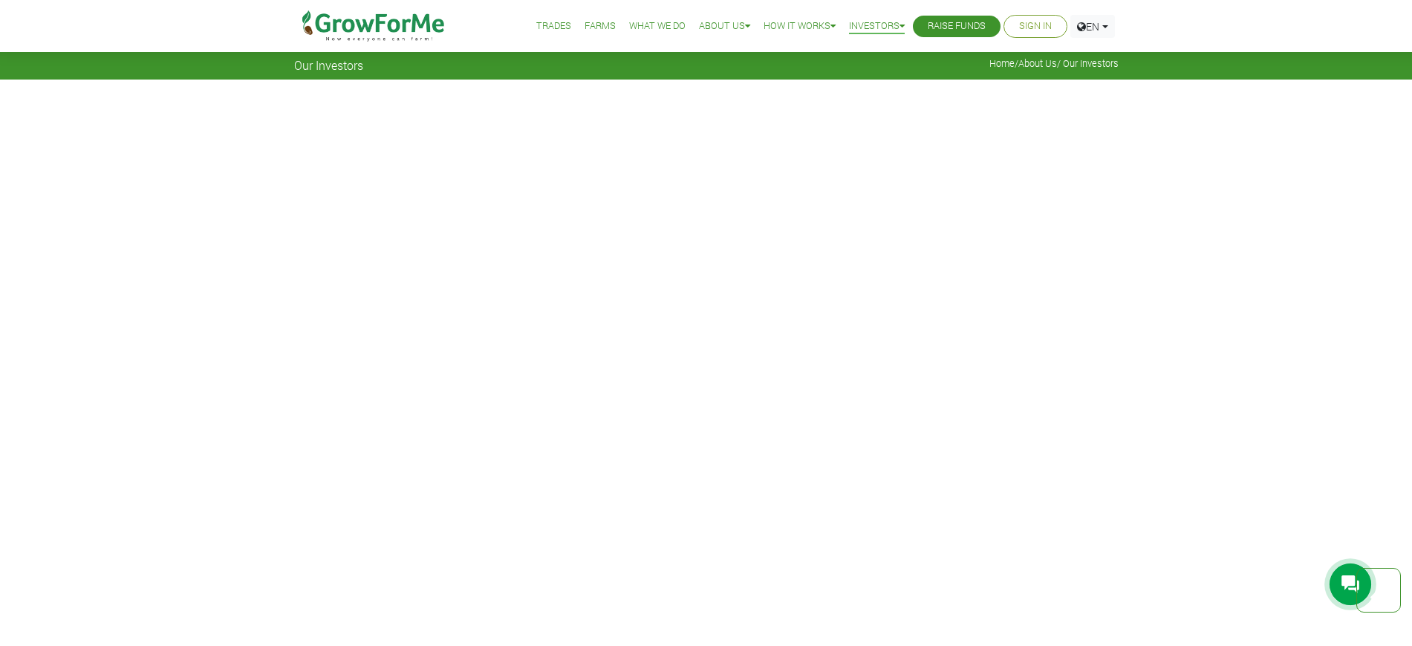  What do you see at coordinates (957, 26) in the screenshot?
I see `a: Raise Funds` at bounding box center [957, 26].